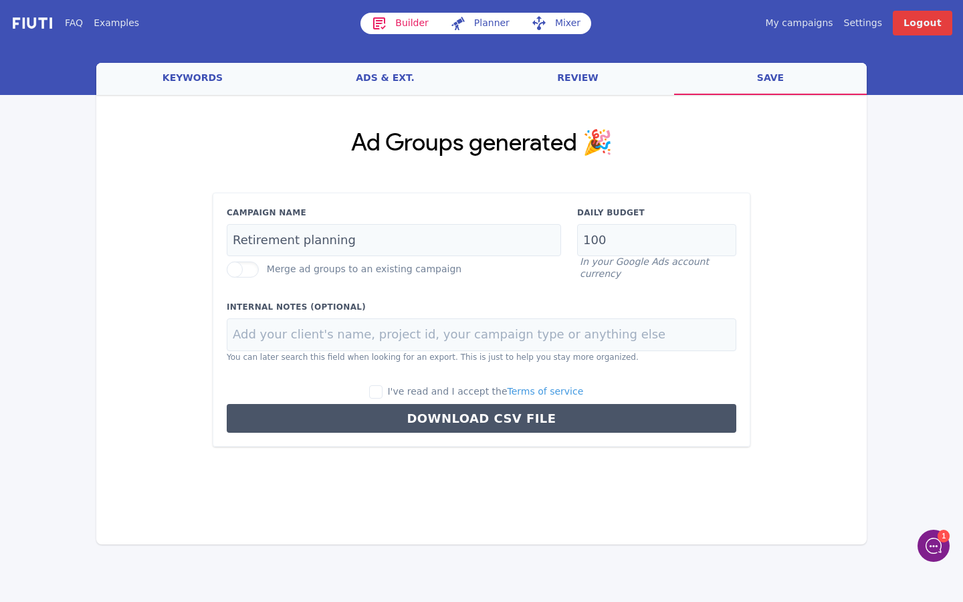  What do you see at coordinates (364, 269) in the screenshot?
I see `label: Merge ad groups to an existing campaign` at bounding box center [364, 269].